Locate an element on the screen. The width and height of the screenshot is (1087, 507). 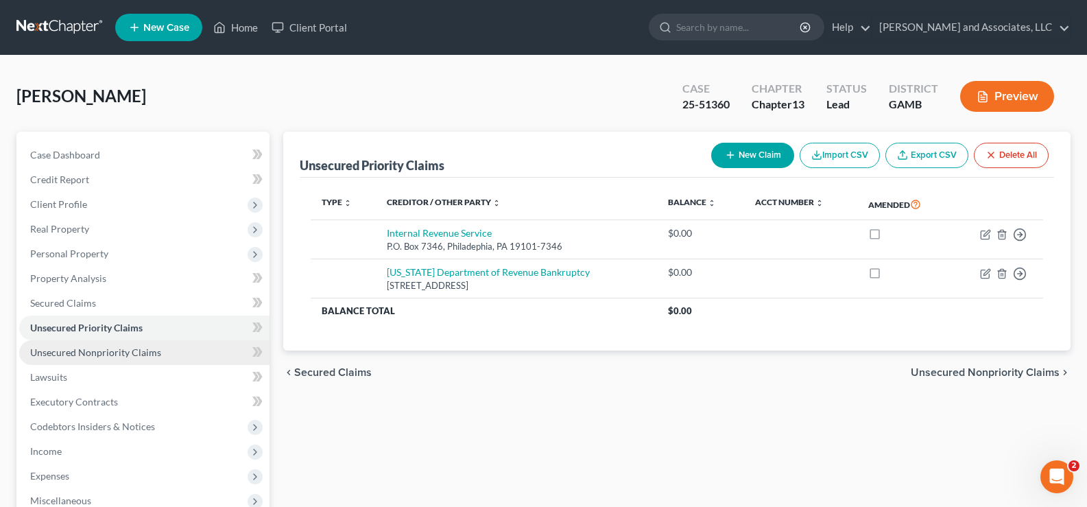
span: 2 is located at coordinates (1074, 466).